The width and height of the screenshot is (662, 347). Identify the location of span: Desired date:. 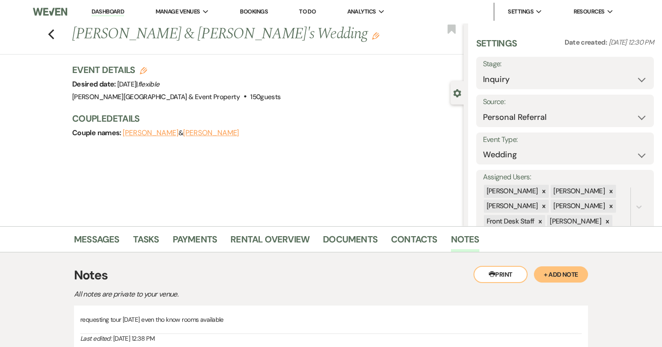
(95, 84).